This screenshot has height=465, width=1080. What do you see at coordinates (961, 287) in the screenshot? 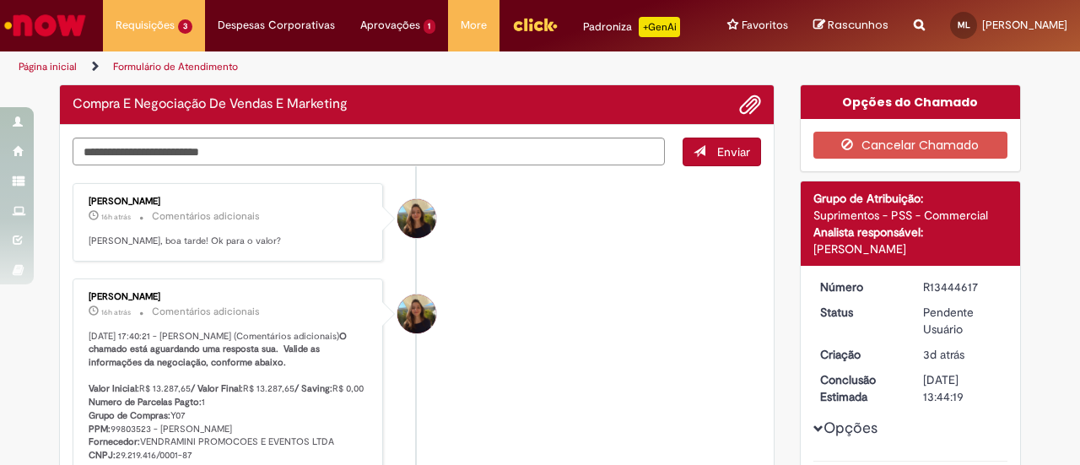
I see `div: R13444617` at bounding box center [961, 287].